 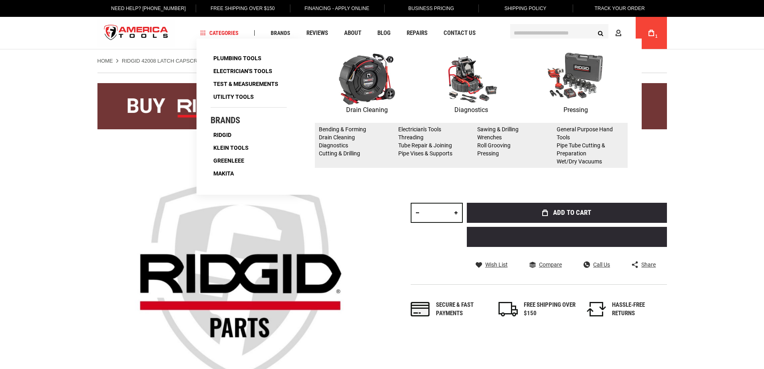 I want to click on img: returns, so click(x=596, y=309).